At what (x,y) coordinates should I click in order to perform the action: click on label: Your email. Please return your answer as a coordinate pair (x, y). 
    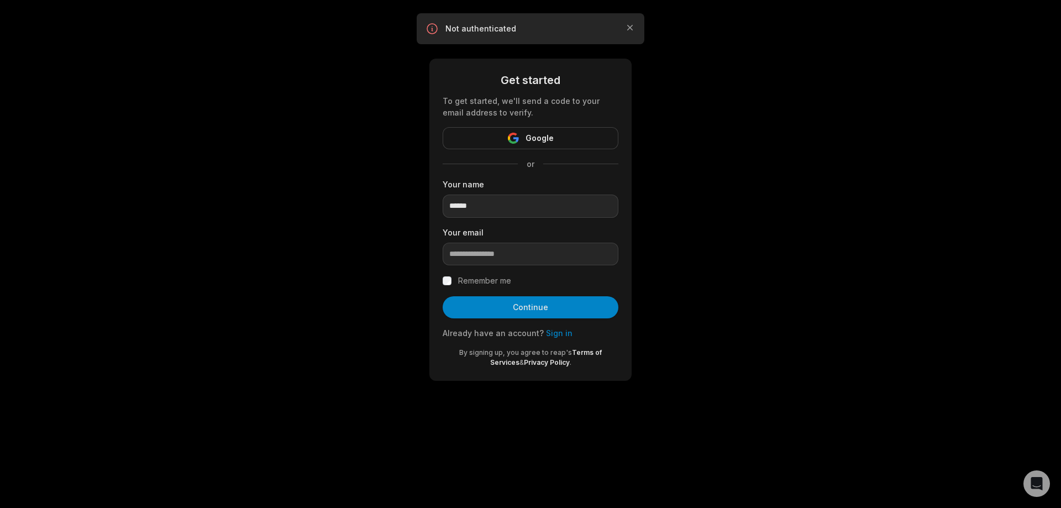
    Looking at the image, I should click on (530, 232).